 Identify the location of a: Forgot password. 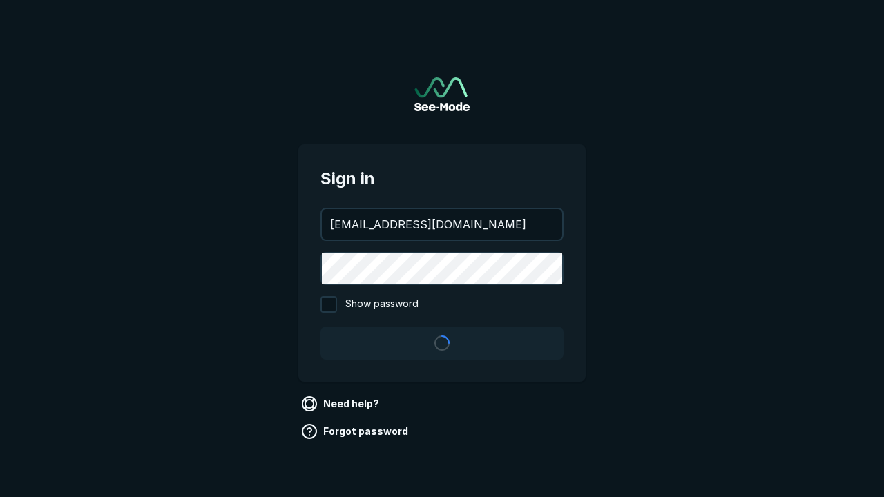
(356, 432).